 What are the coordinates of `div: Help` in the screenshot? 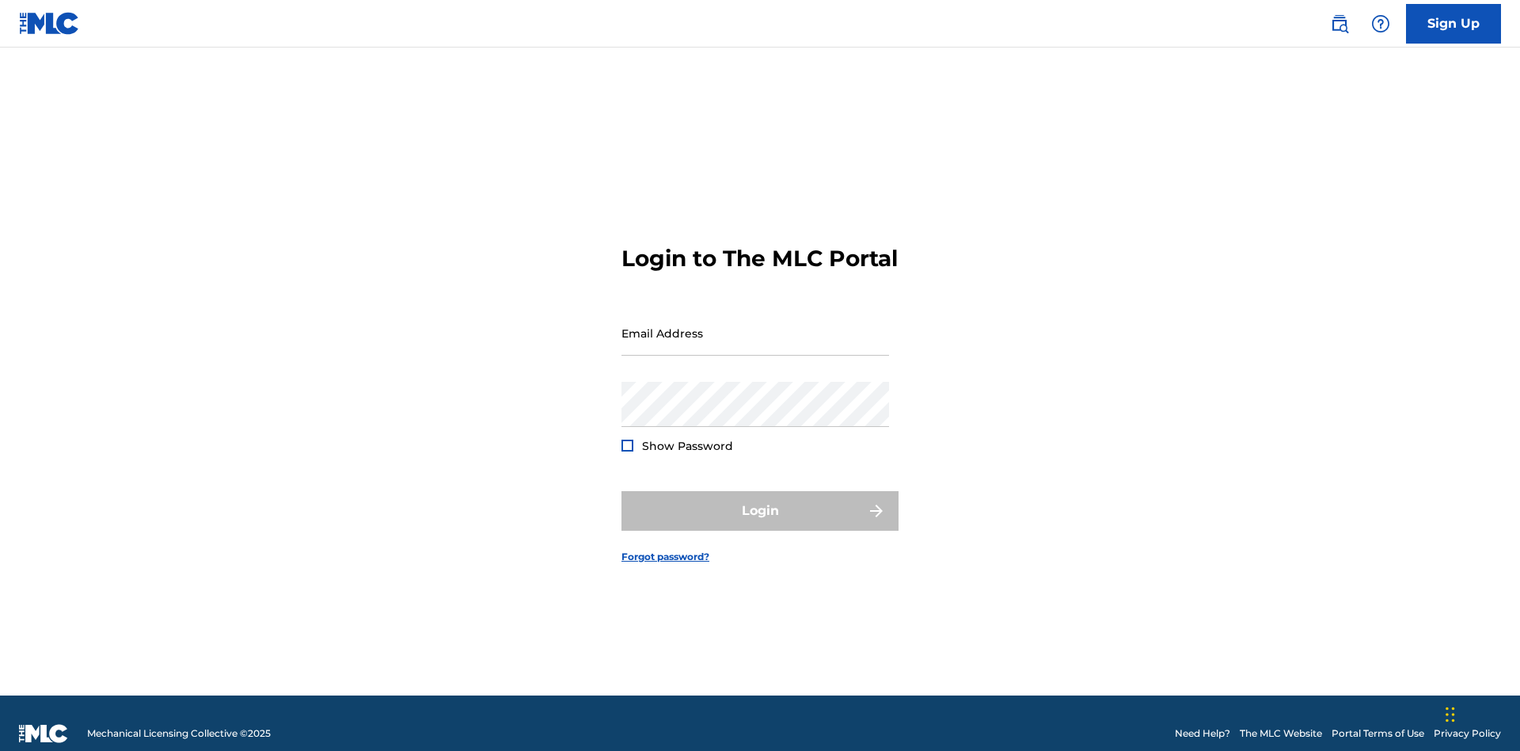 It's located at (1381, 24).